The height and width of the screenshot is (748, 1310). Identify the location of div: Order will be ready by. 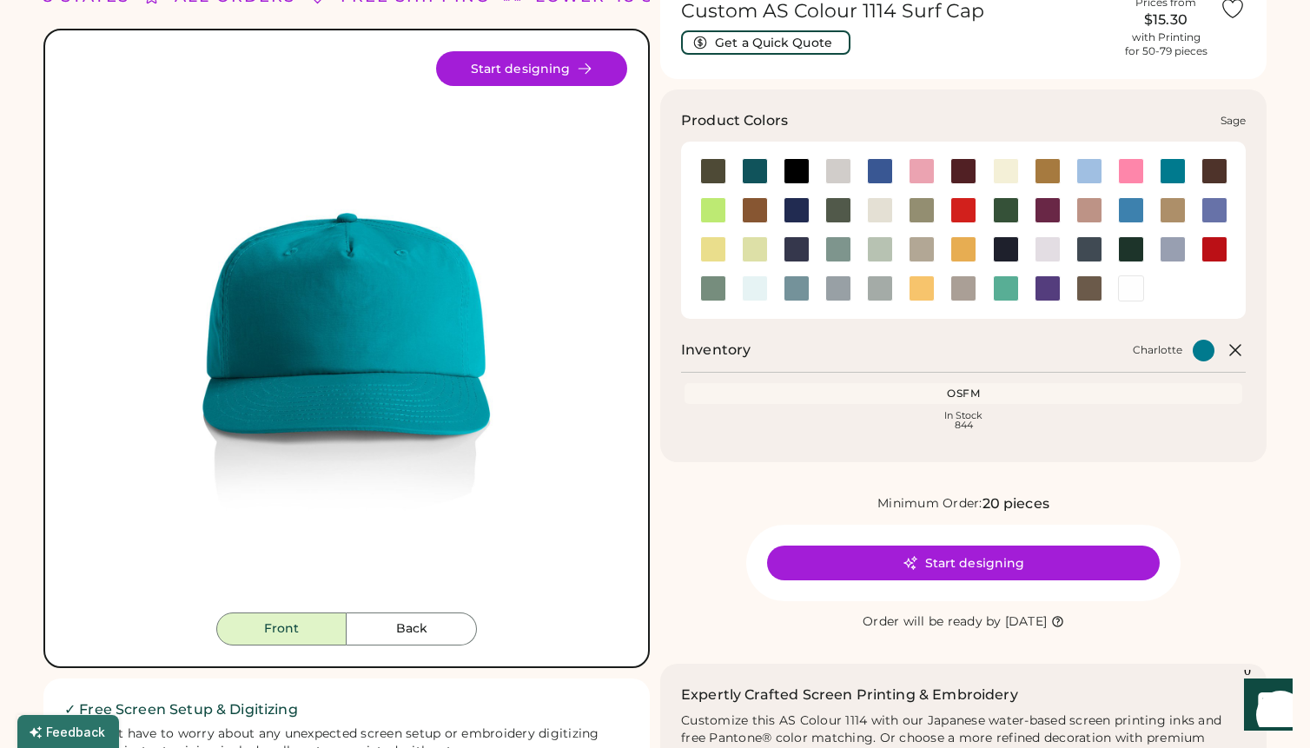
(932, 622).